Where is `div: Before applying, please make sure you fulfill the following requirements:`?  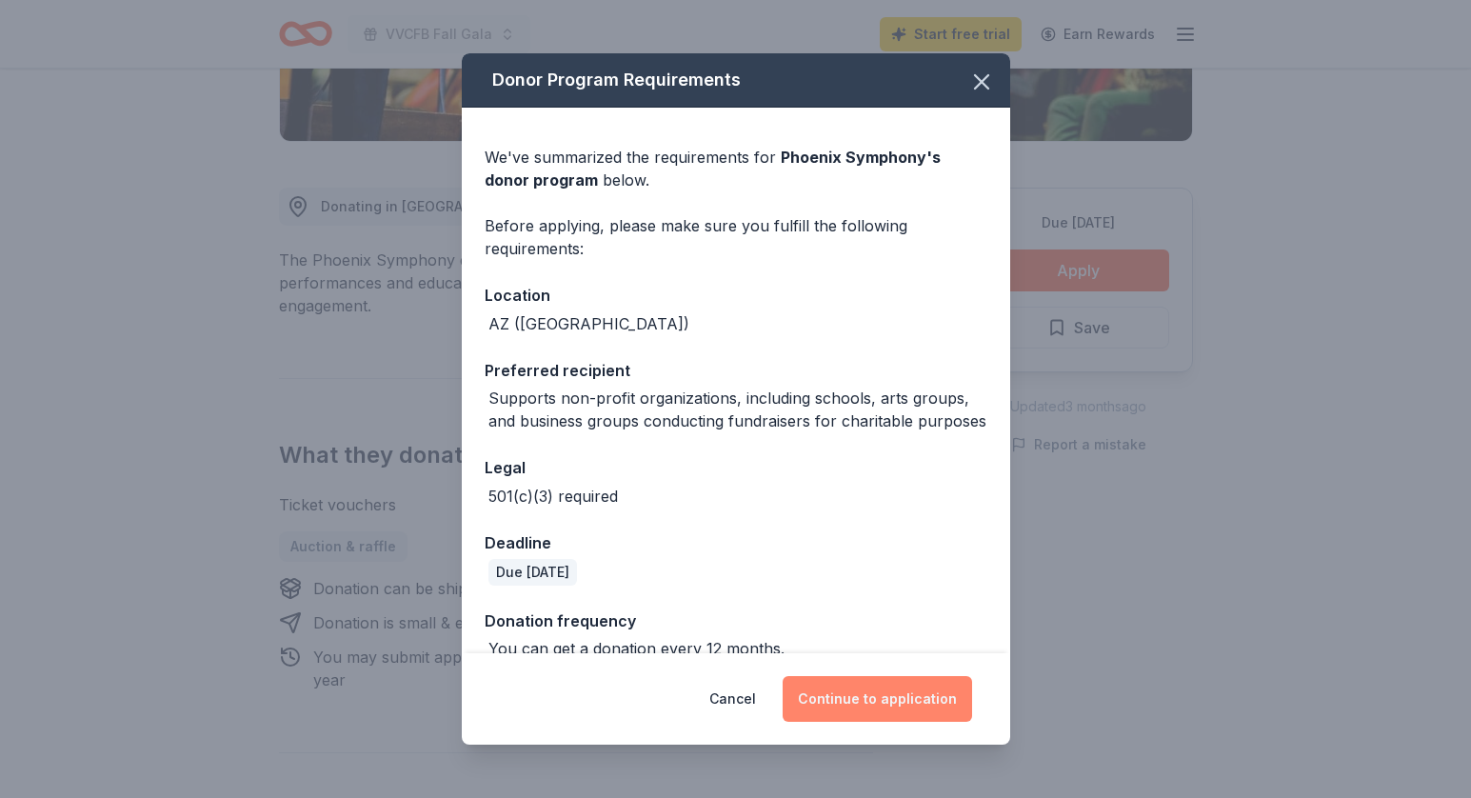 div: Before applying, please make sure you fulfill the following requirements: is located at coordinates (736, 237).